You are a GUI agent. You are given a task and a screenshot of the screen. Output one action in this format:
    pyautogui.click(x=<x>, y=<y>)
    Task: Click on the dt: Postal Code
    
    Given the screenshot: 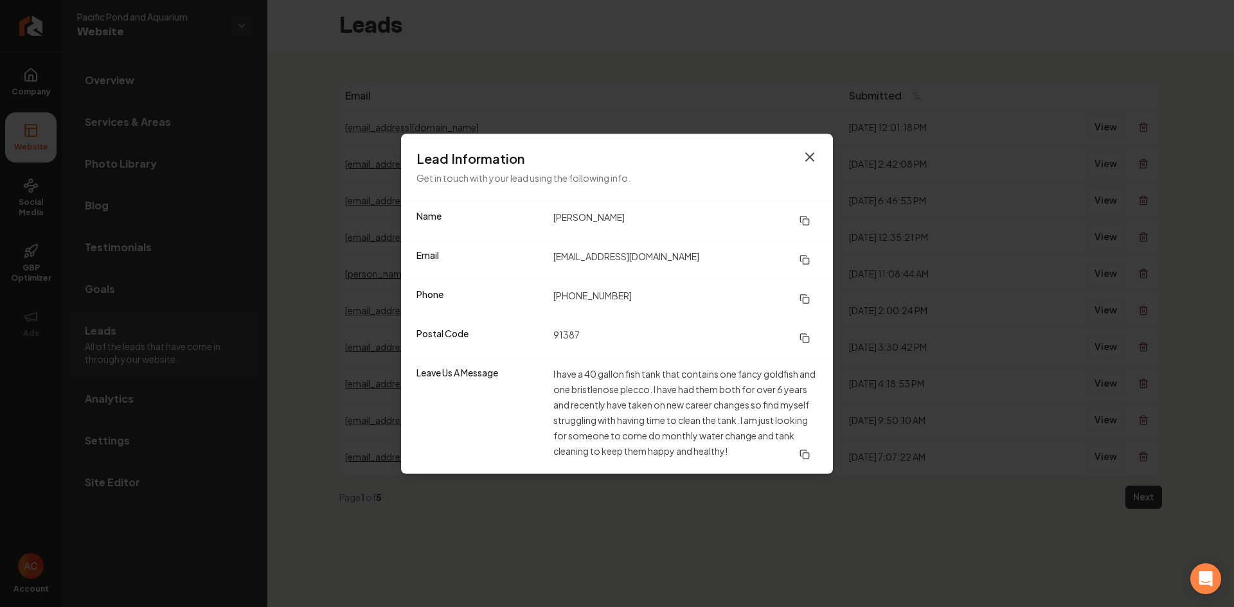 What is the action you would take?
    pyautogui.click(x=479, y=338)
    